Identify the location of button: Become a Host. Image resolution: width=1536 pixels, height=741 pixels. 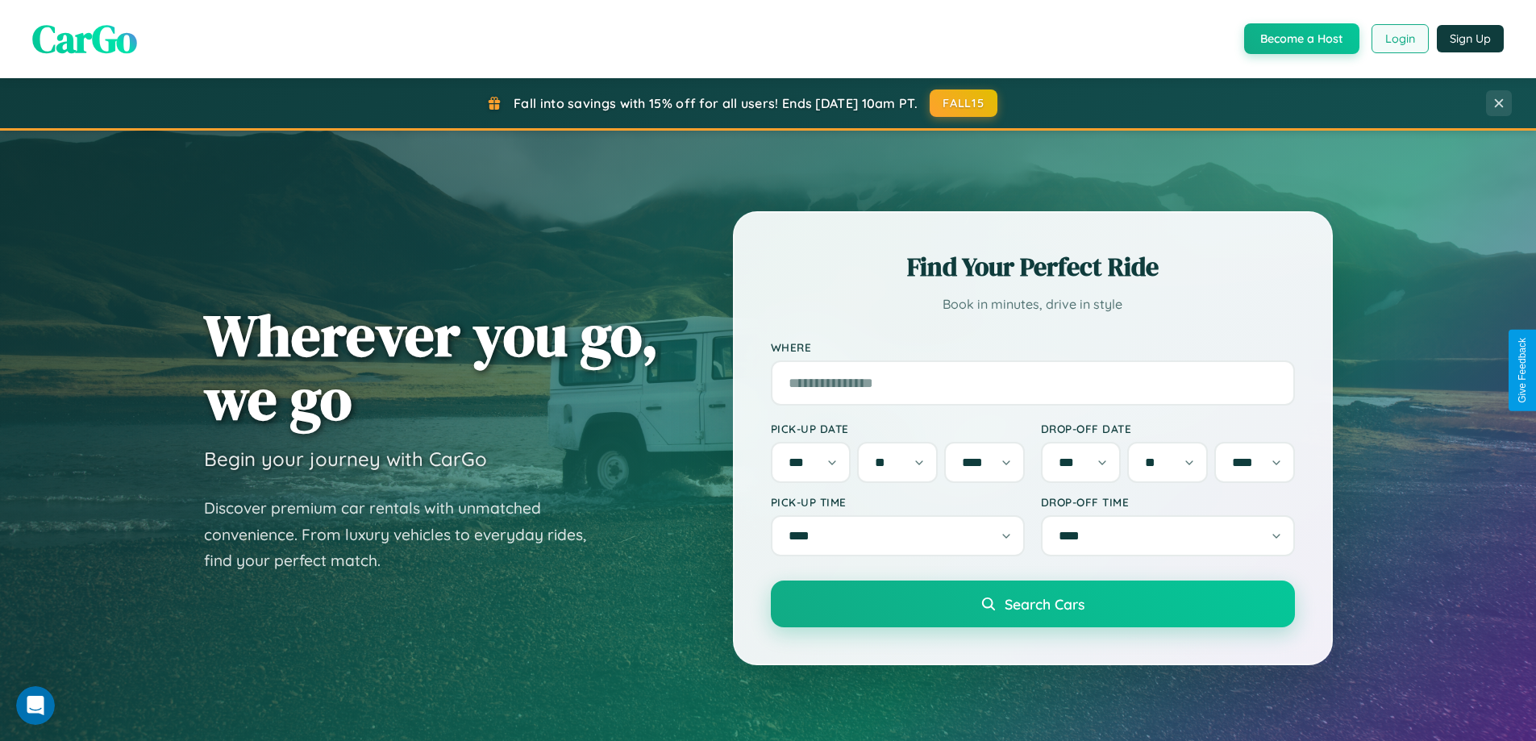
(1301, 39).